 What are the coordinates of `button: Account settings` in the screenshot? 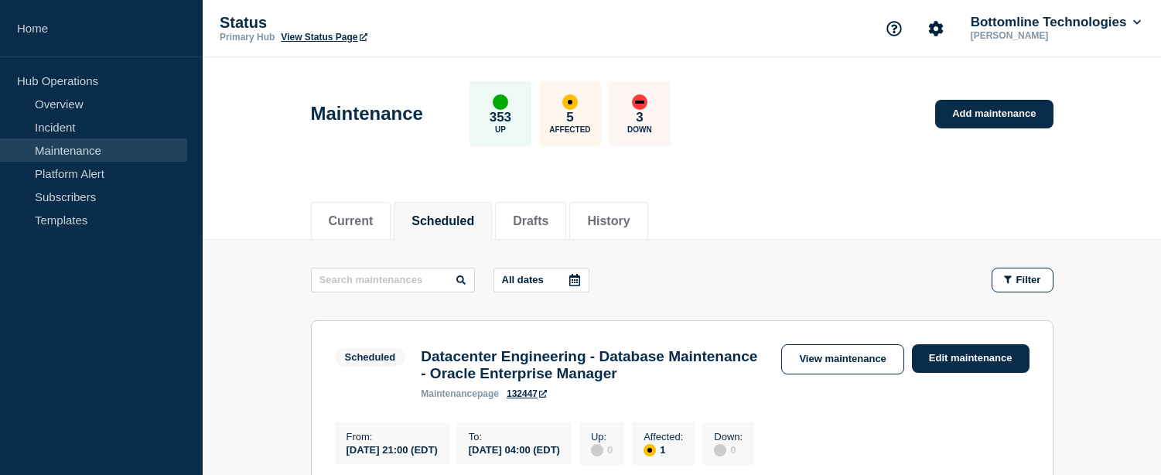 It's located at (936, 29).